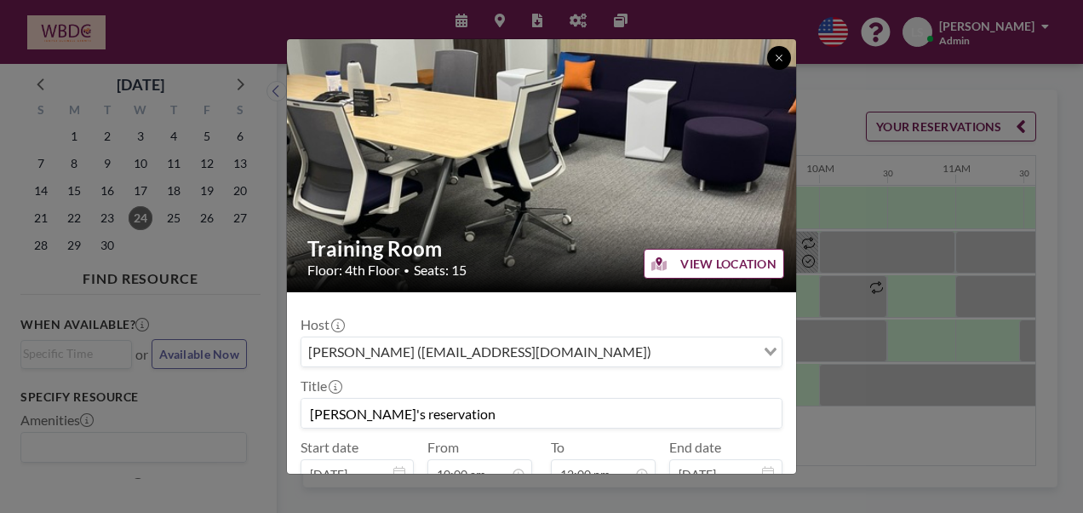  What do you see at coordinates (353, 270) in the screenshot?
I see `span: Floor: 4th Floor` at bounding box center [353, 270].